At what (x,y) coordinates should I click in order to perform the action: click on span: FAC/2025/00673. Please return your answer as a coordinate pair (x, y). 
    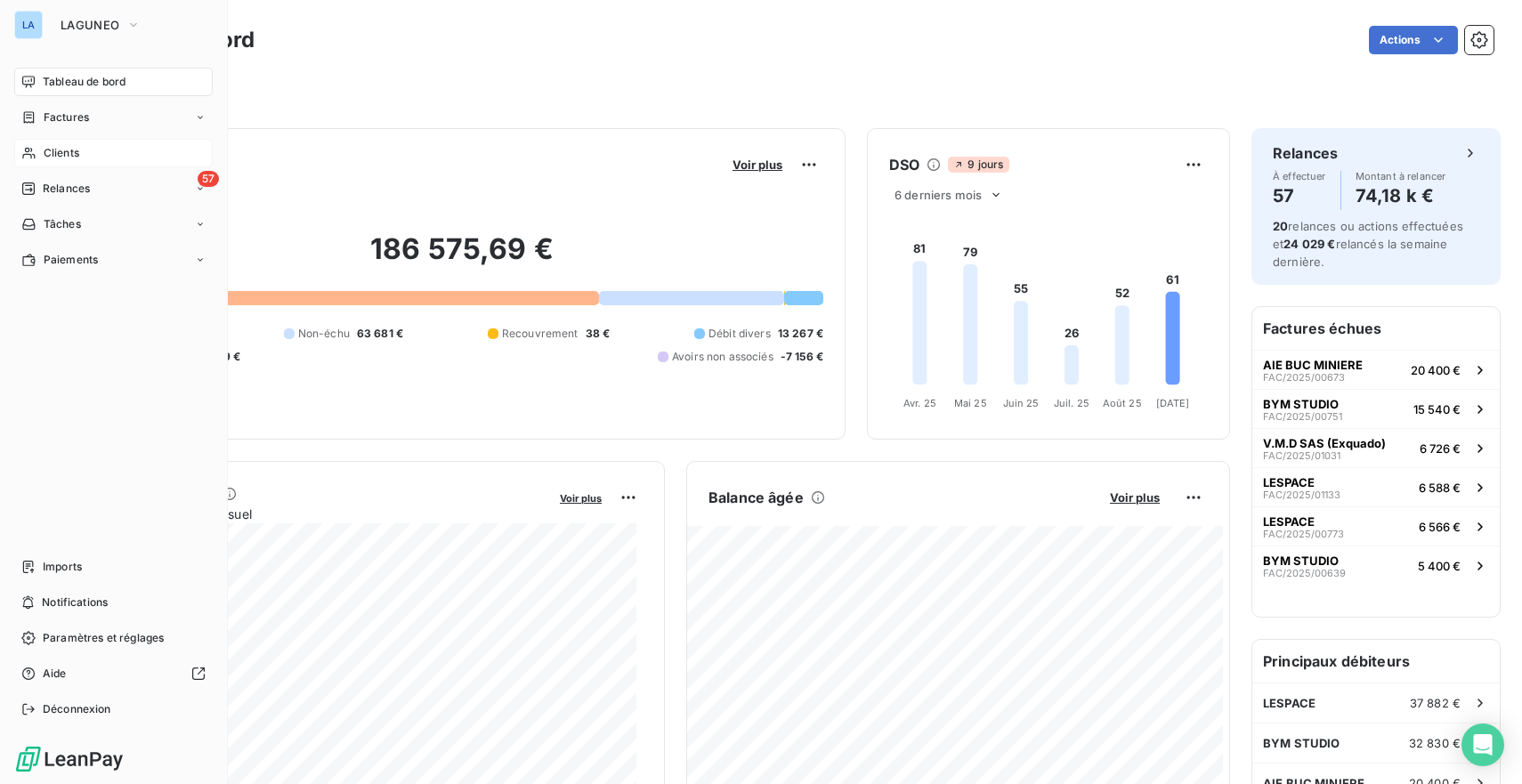
    Looking at the image, I should click on (1304, 377).